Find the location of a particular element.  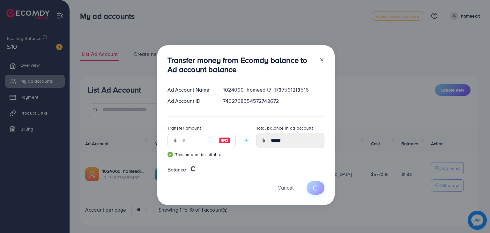

img: image is located at coordinates (225, 140).